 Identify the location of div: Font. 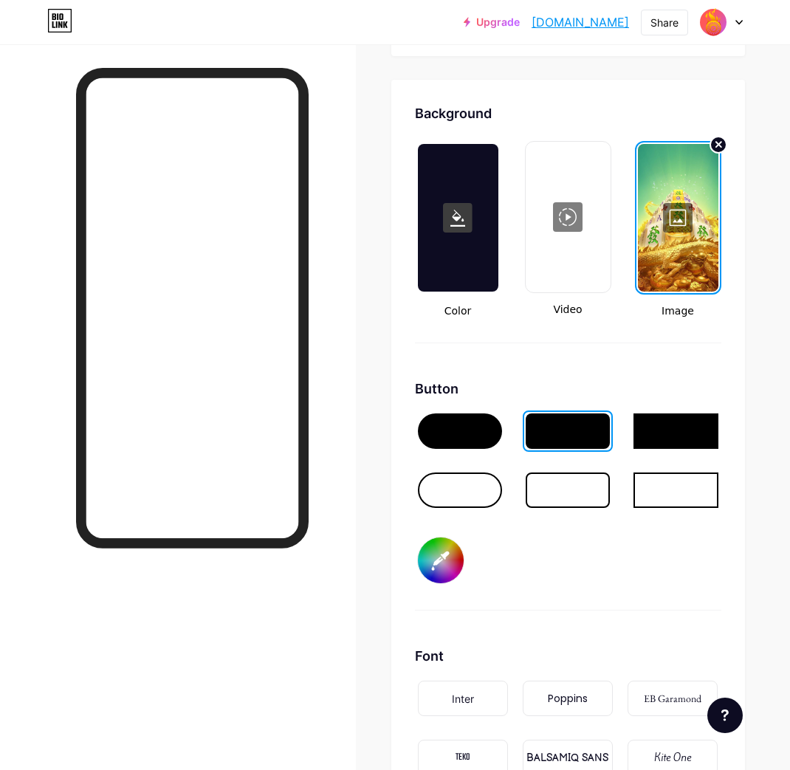
(568, 655).